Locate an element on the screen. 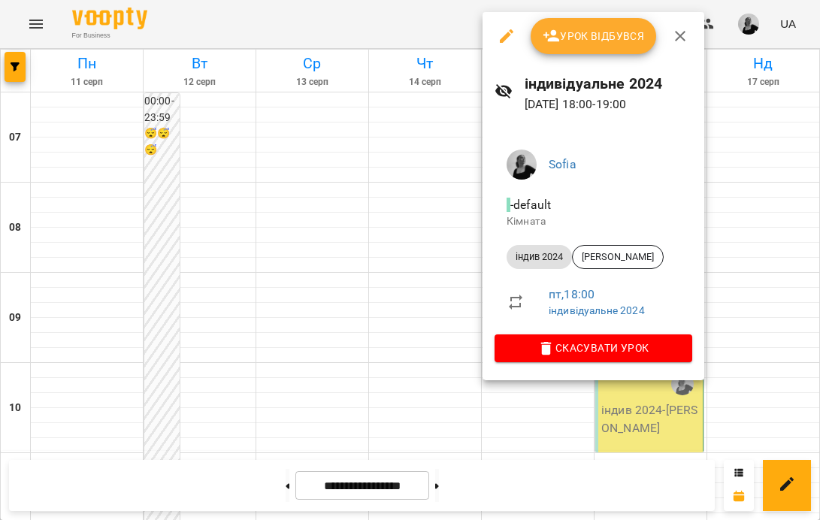  span: - default is located at coordinates (530, 205).